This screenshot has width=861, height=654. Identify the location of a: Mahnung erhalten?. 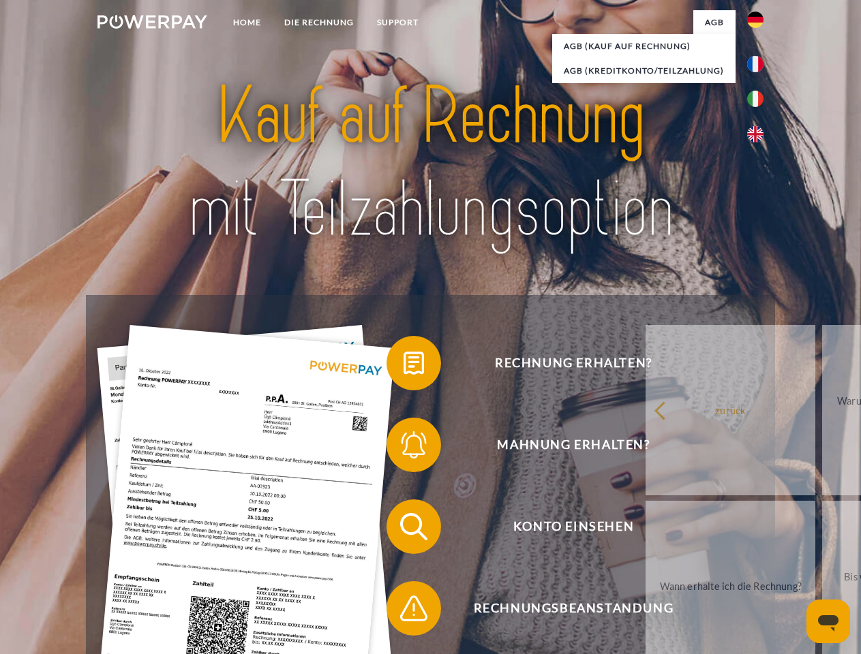
(564, 445).